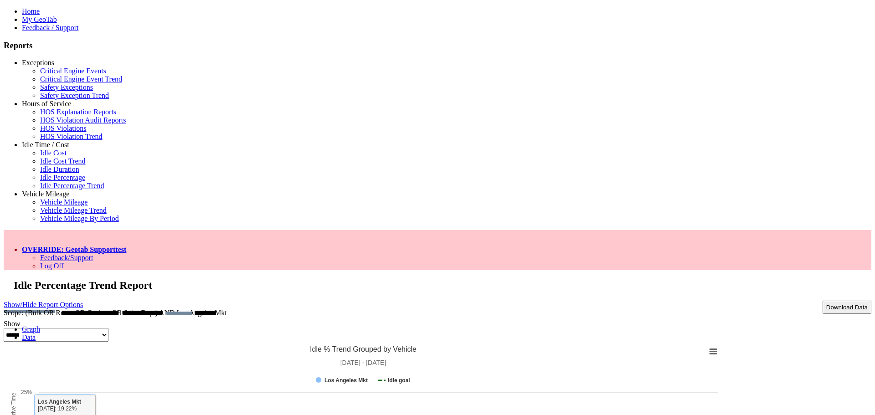 The height and width of the screenshot is (415, 875). Describe the element at coordinates (83, 120) in the screenshot. I see `a: HOS Violation Audit Reports` at that location.